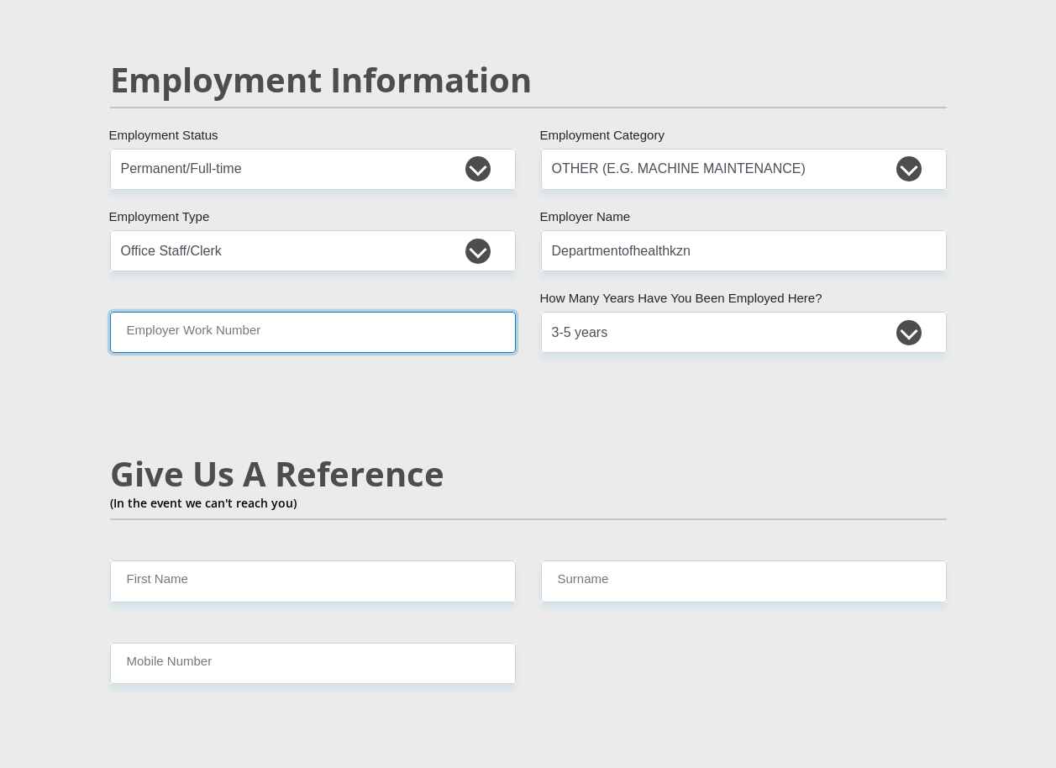 The height and width of the screenshot is (768, 1056). I want to click on p: (In the event we can't reach you), so click(528, 502).